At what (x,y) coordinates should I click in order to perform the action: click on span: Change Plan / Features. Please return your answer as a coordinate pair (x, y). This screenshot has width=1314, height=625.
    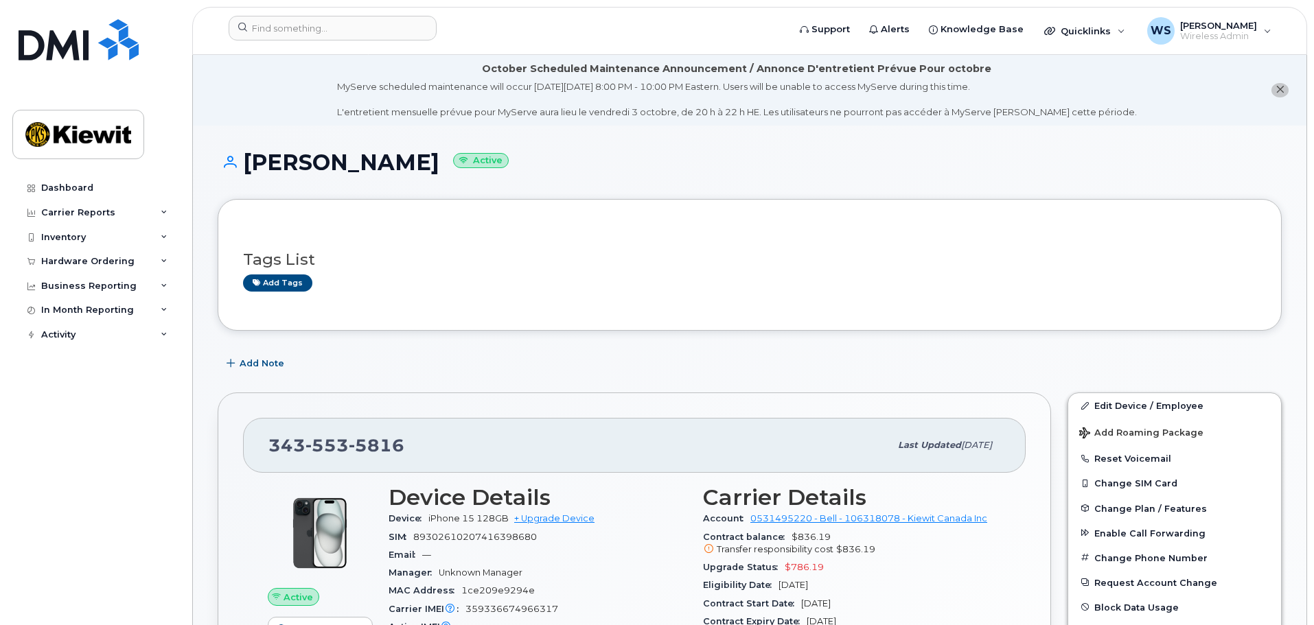
    Looking at the image, I should click on (1151, 508).